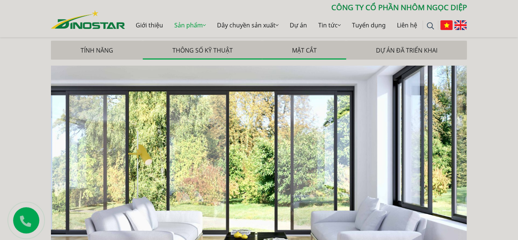 The width and height of the screenshot is (518, 240). What do you see at coordinates (149, 25) in the screenshot?
I see `a: Giới thiệu` at bounding box center [149, 25].